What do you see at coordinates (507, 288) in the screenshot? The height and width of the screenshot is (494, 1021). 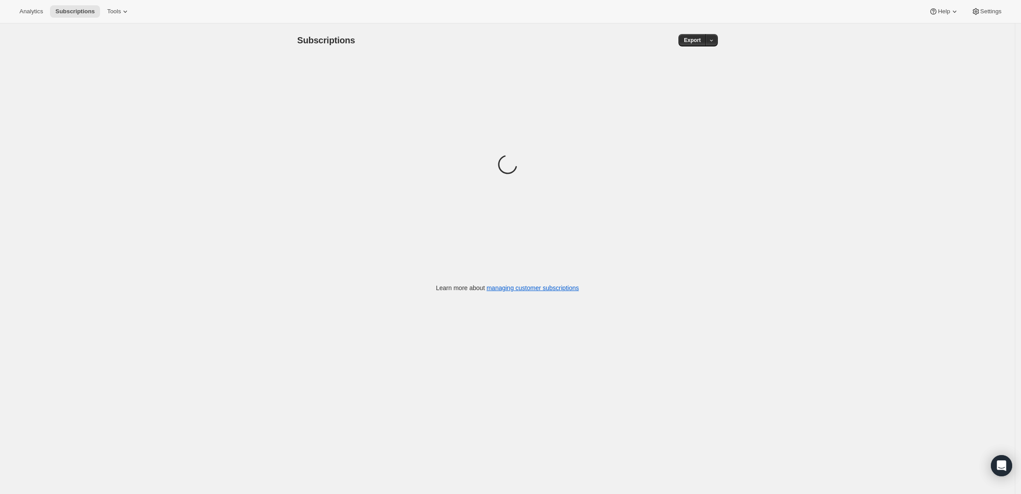 I see `p: Learn more about` at bounding box center [507, 288].